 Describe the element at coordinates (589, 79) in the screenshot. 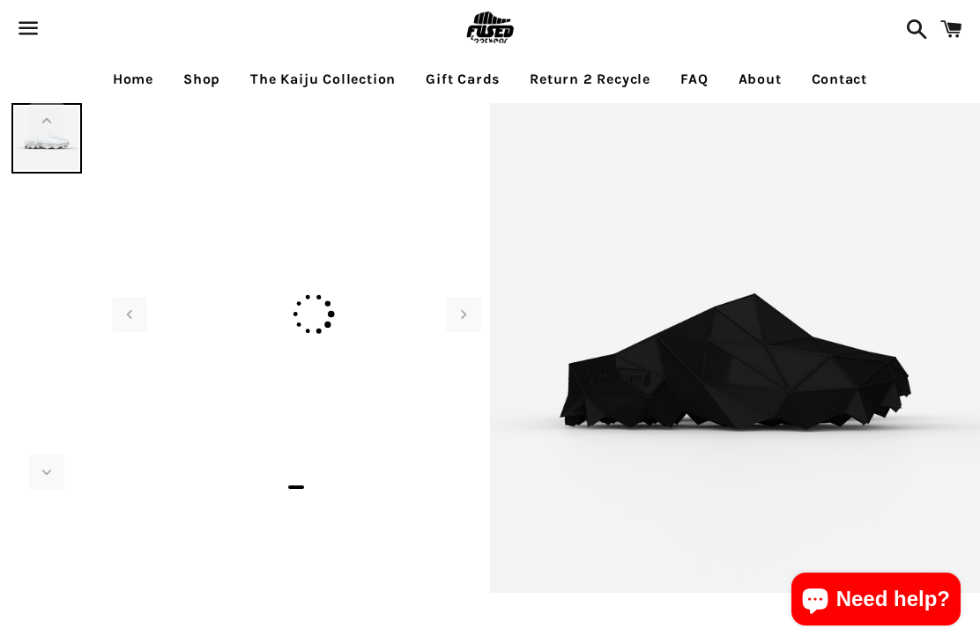

I see `a: Return 2 Recycle` at that location.